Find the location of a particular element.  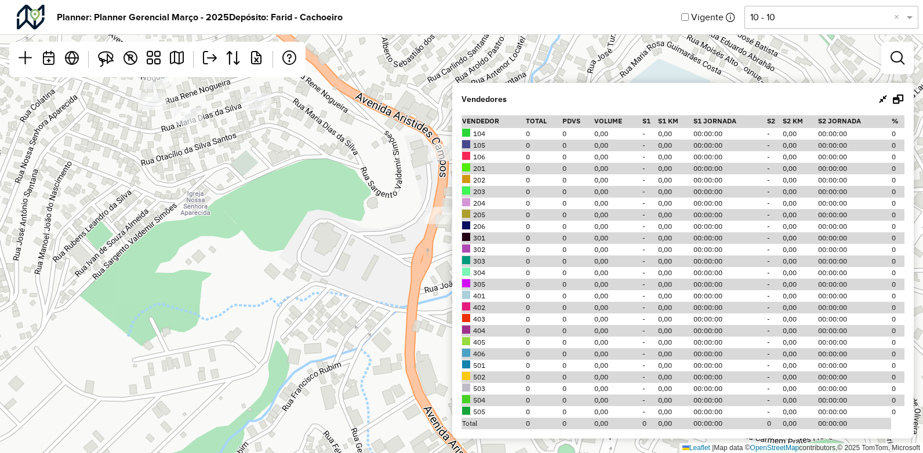

td: 302 is located at coordinates (493, 250).